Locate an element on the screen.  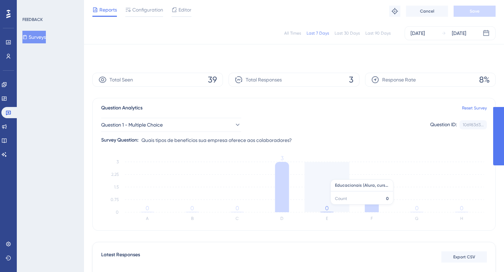
tspan: 2.25 is located at coordinates (115, 175).